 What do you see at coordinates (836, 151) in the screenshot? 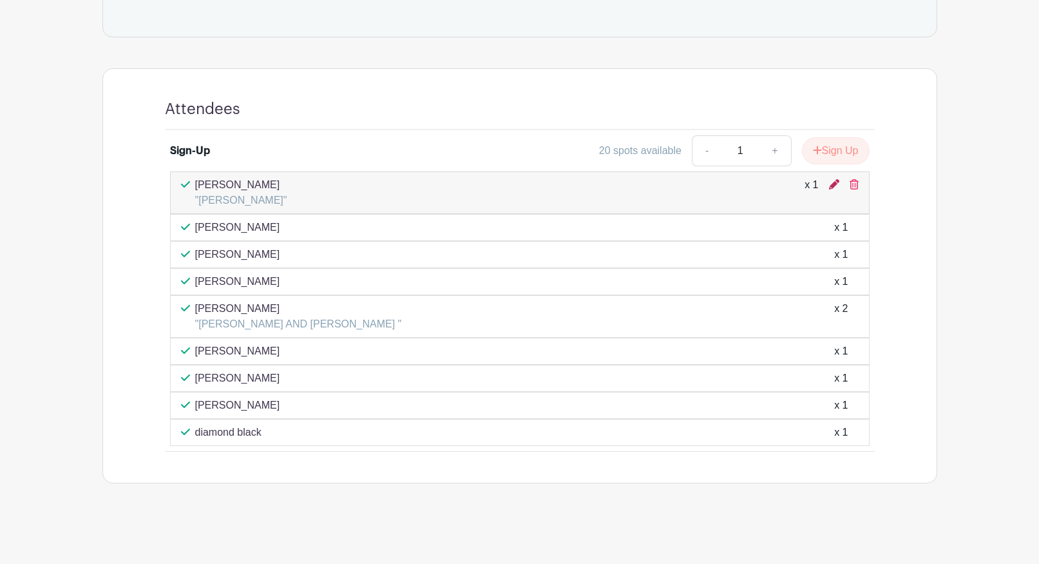
I see `button: Sign Up` at bounding box center [836, 151].